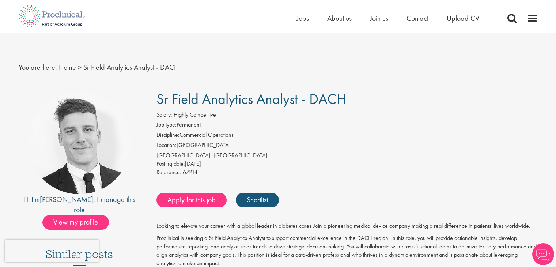 Image resolution: width=556 pixels, height=267 pixels. Describe the element at coordinates (67, 67) in the screenshot. I see `a: breadcrumb link` at that location.